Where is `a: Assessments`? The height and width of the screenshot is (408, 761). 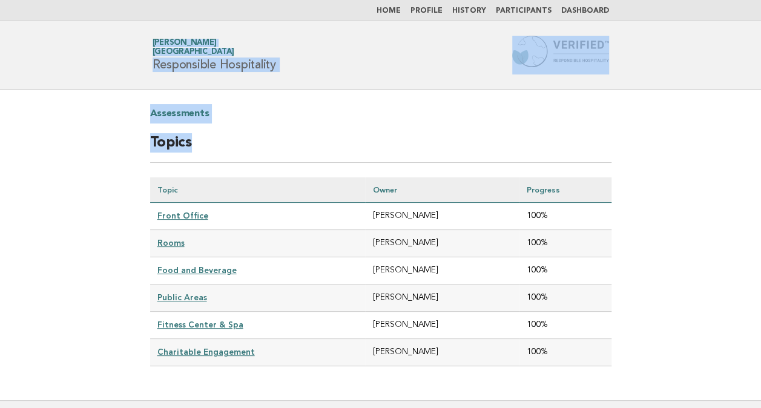 a: Assessments is located at coordinates (180, 114).